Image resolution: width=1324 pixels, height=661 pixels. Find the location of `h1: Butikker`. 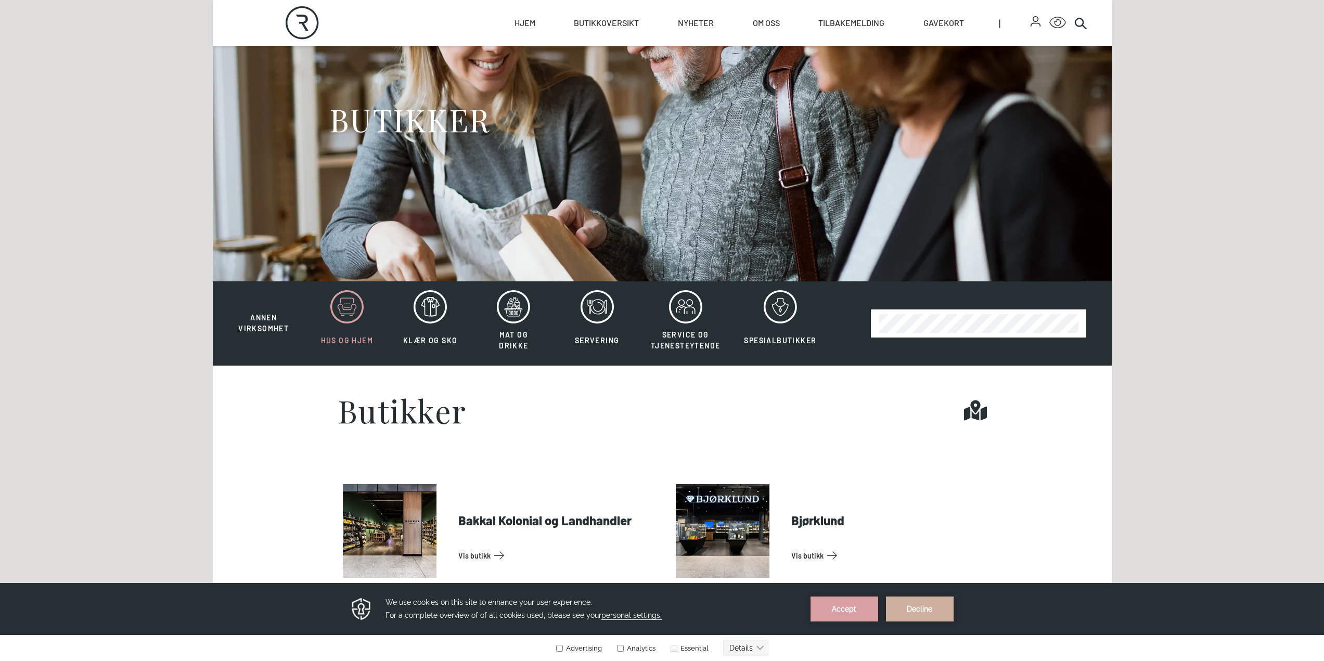

h1: Butikker is located at coordinates (402, 410).